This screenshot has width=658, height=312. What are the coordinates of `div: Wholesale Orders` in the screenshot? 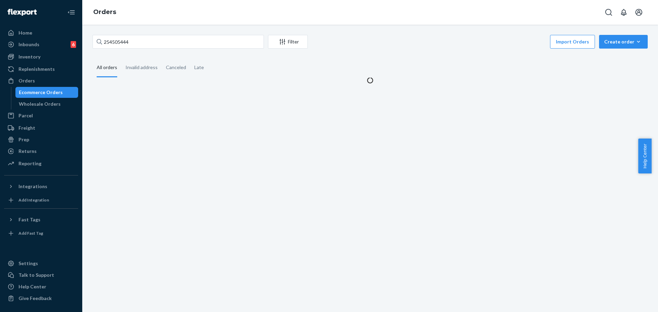 It's located at (40, 104).